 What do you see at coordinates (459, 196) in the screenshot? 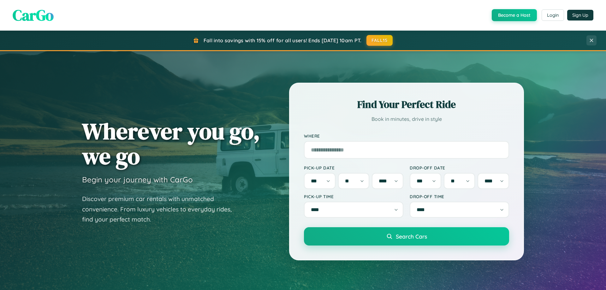
I see `label: Drop-off Time` at bounding box center [459, 196].